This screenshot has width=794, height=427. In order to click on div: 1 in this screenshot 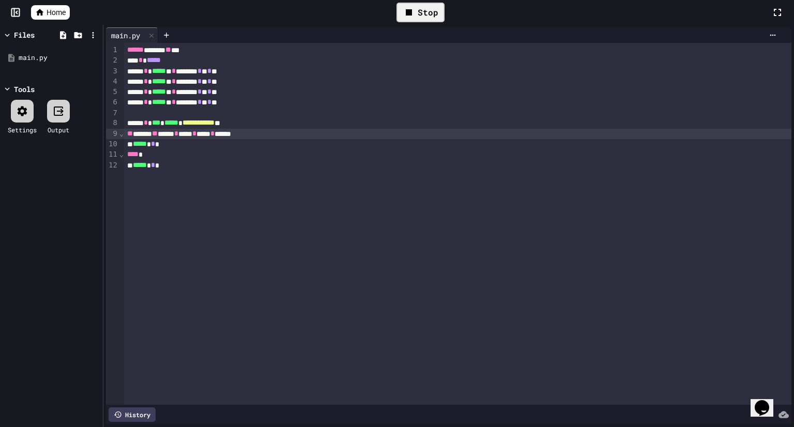, I will do `click(112, 50)`.